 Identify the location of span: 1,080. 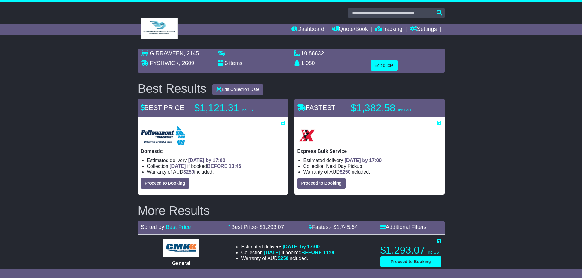
(308, 63).